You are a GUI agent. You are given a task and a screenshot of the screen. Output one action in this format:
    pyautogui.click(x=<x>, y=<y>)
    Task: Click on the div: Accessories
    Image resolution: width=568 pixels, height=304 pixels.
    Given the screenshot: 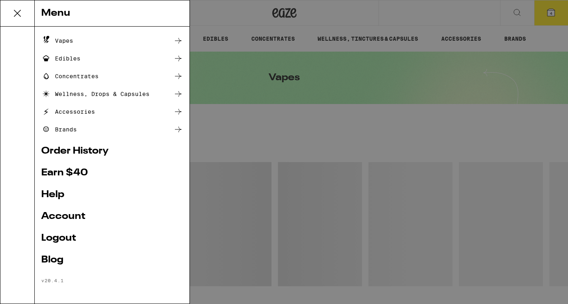 What is the action you would take?
    pyautogui.click(x=68, y=112)
    